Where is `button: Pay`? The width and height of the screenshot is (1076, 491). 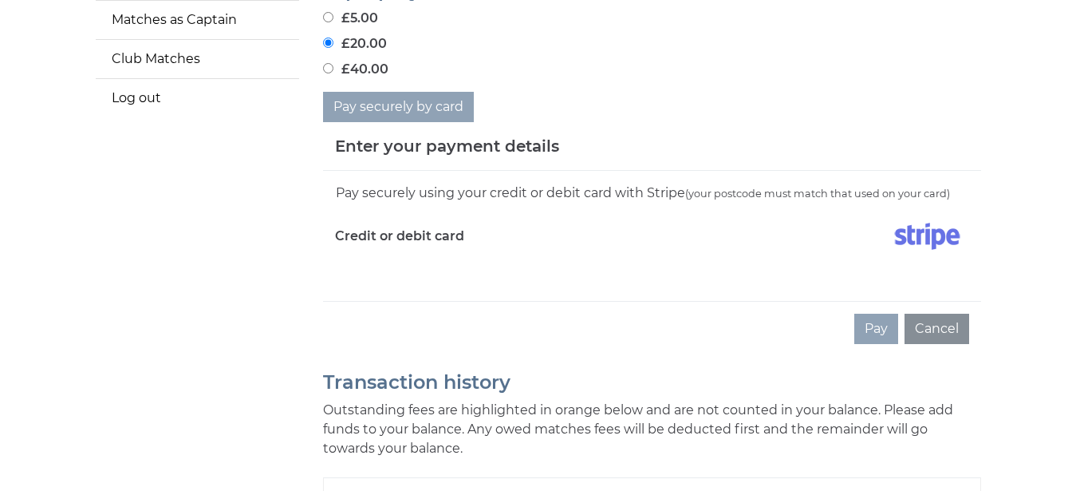
button: Pay is located at coordinates (876, 329).